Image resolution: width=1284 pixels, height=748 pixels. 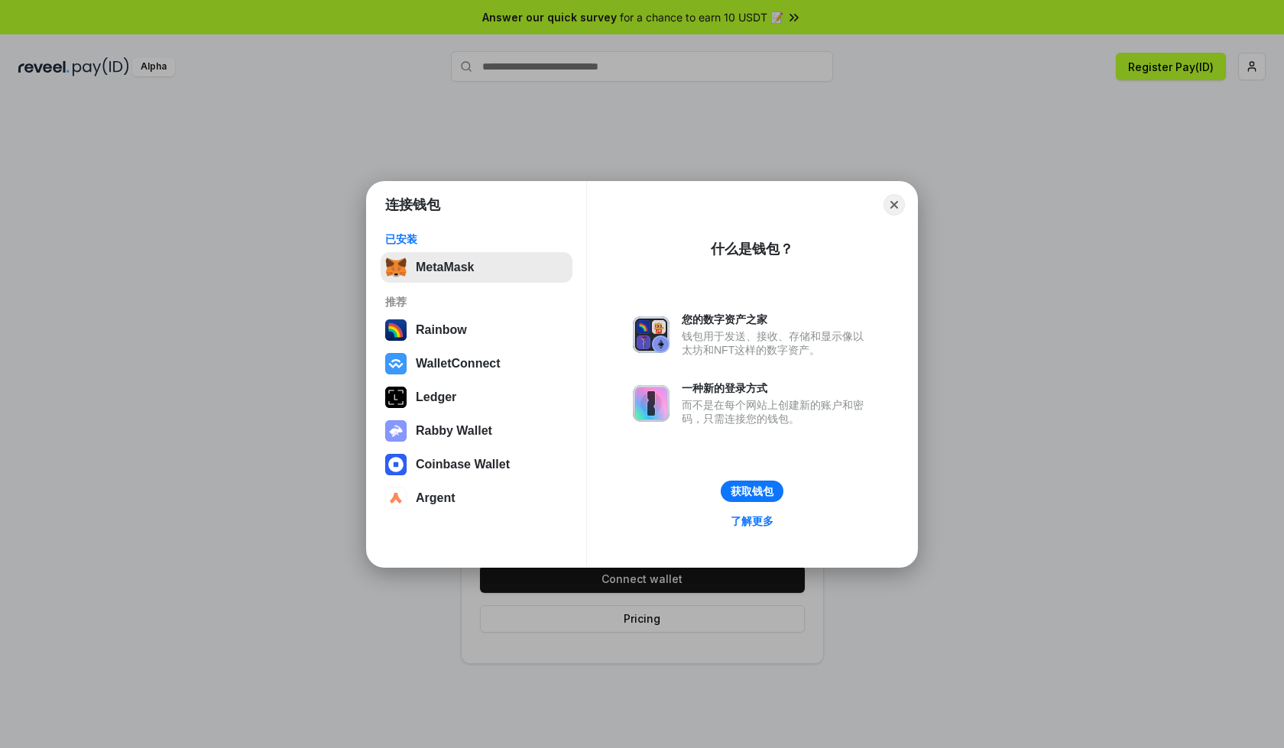 What do you see at coordinates (476, 239) in the screenshot?
I see `div: 已安装` at bounding box center [476, 239].